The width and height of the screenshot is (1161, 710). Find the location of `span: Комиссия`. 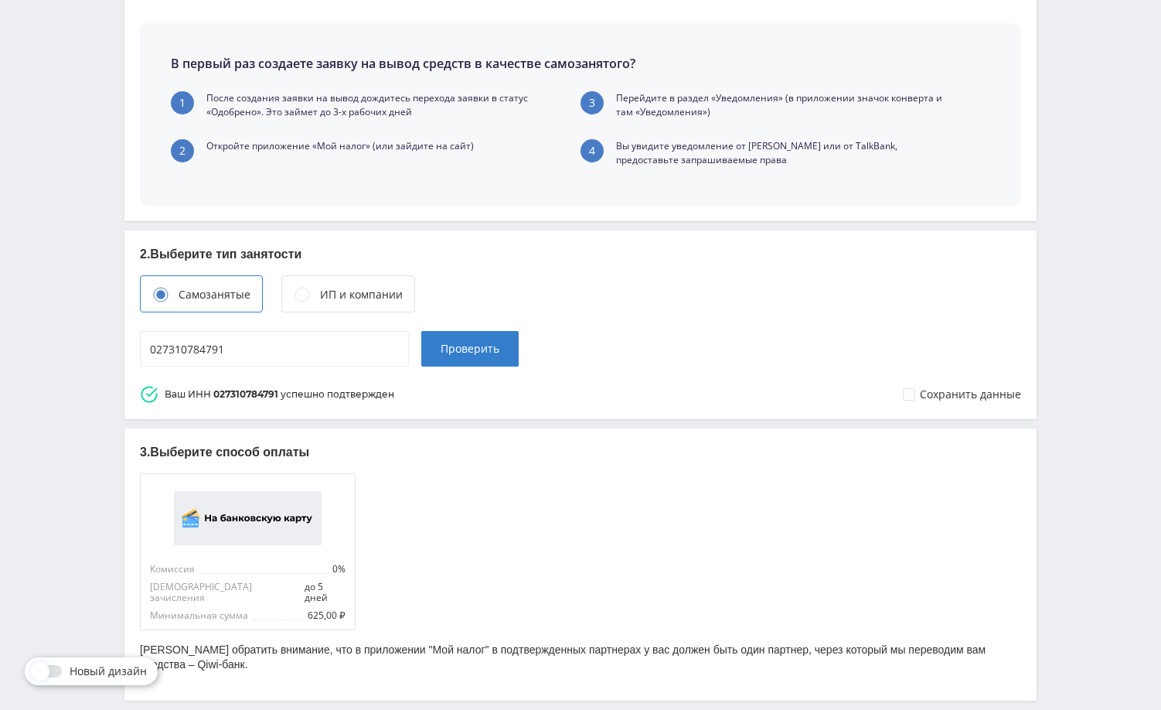

span: Комиссия is located at coordinates (174, 569).